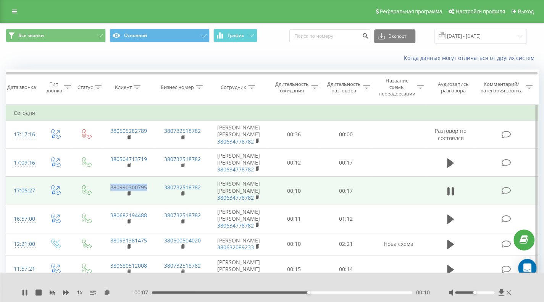  What do you see at coordinates (527, 268) in the screenshot?
I see `div: Open Intercom Messenger` at bounding box center [527, 268].